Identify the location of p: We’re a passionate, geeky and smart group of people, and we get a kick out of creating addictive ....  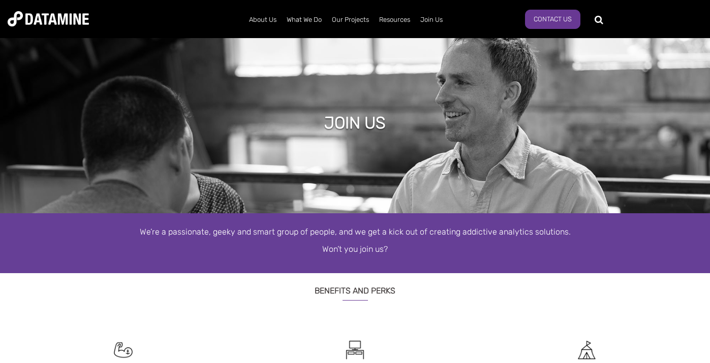
(355, 232).